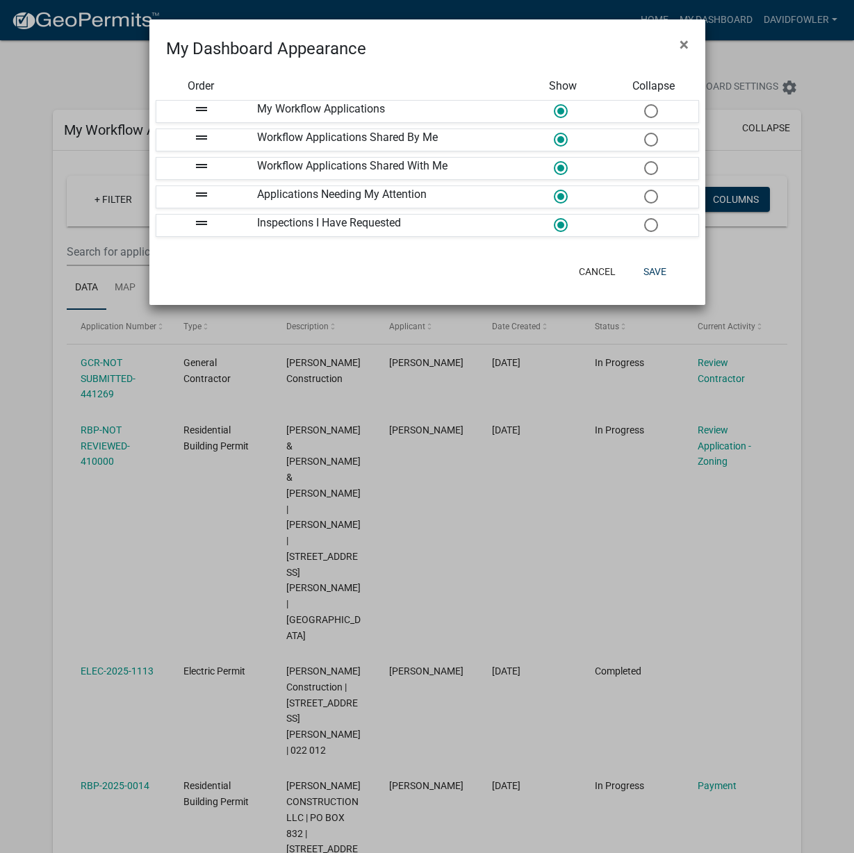 The height and width of the screenshot is (853, 854). Describe the element at coordinates (563, 86) in the screenshot. I see `div: Show` at that location.